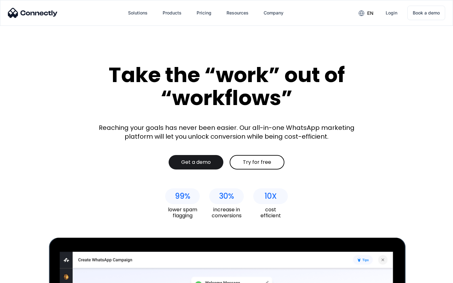 Image resolution: width=453 pixels, height=283 pixels. What do you see at coordinates (204, 13) in the screenshot?
I see `div: Pricing` at bounding box center [204, 13].